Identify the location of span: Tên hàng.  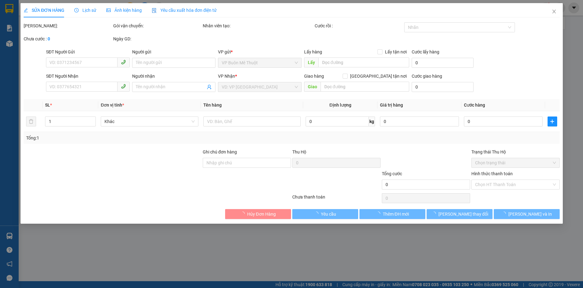
(212, 105).